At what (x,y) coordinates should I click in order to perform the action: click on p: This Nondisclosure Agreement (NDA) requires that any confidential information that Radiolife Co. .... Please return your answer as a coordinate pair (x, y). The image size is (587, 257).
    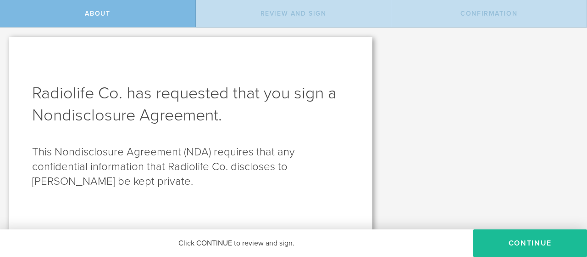
    Looking at the image, I should click on (191, 167).